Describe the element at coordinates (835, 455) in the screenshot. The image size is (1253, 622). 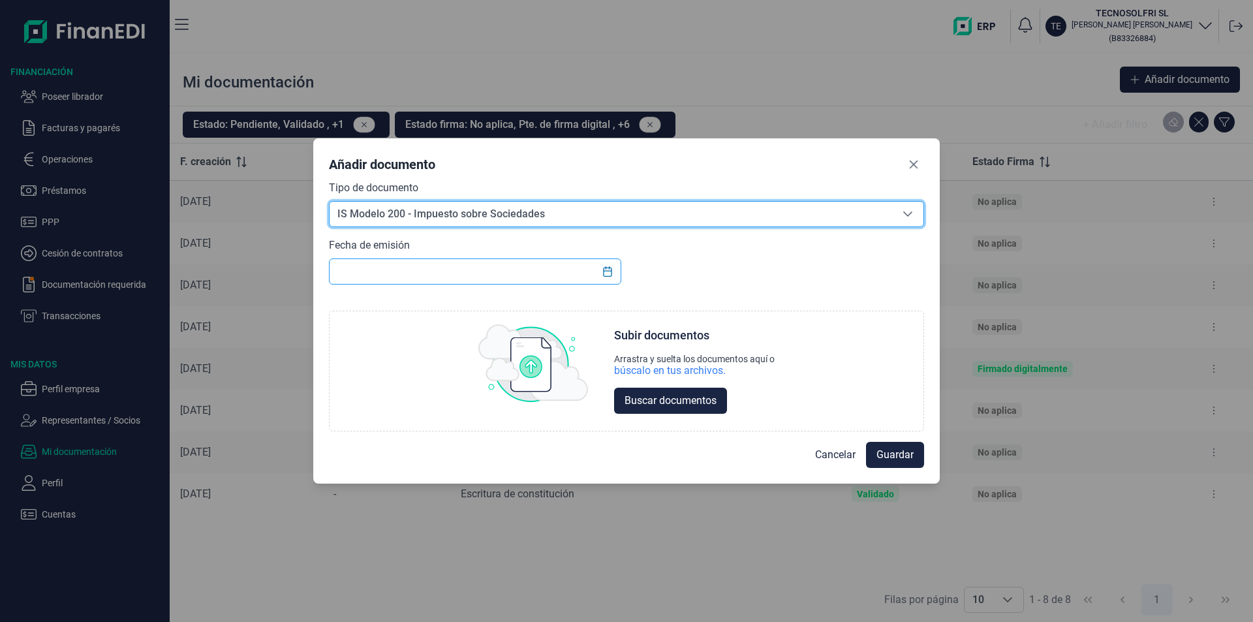
I see `button: Cancelar` at that location.